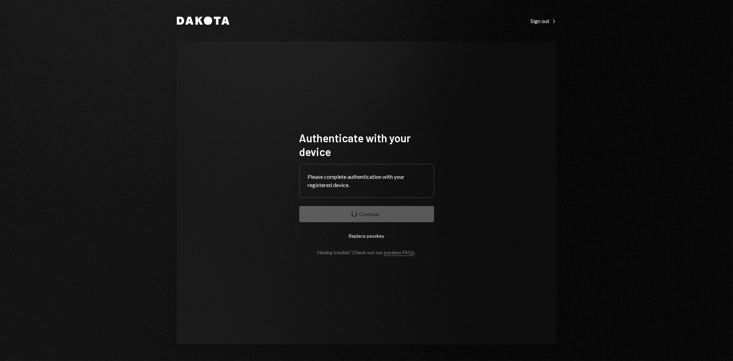 The image size is (733, 361). Describe the element at coordinates (367, 181) in the screenshot. I see `div: Please complete authentication with your registered device.` at that location.